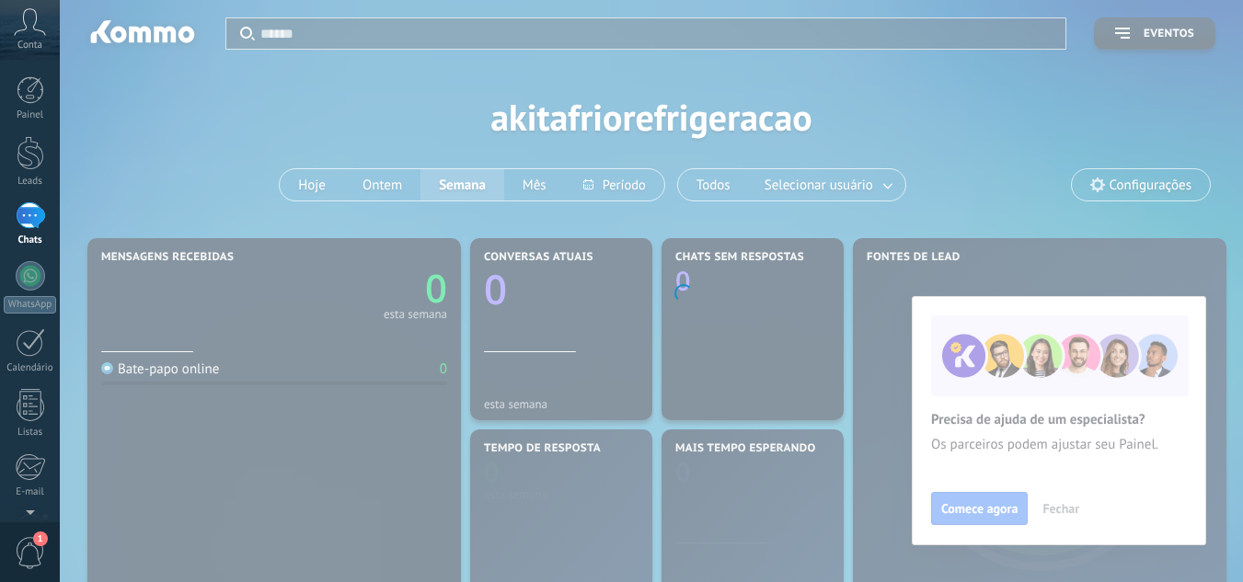 This screenshot has width=1243, height=582. Describe the element at coordinates (29, 45) in the screenshot. I see `span: Conta` at that location.